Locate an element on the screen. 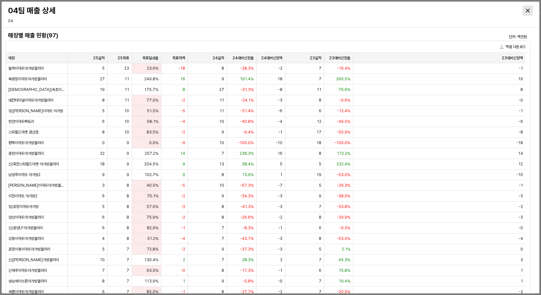 The height and width of the screenshot is (295, 541). span: 임)포항이마트아가방 is located at coordinates (24, 207).